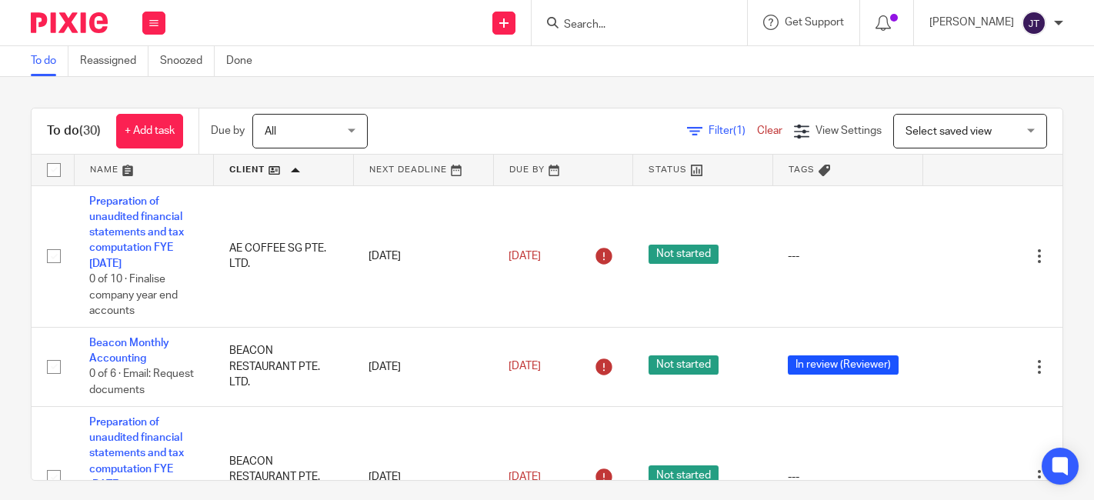 The height and width of the screenshot is (500, 1094). What do you see at coordinates (90, 131) in the screenshot?
I see `span: (30)` at bounding box center [90, 131].